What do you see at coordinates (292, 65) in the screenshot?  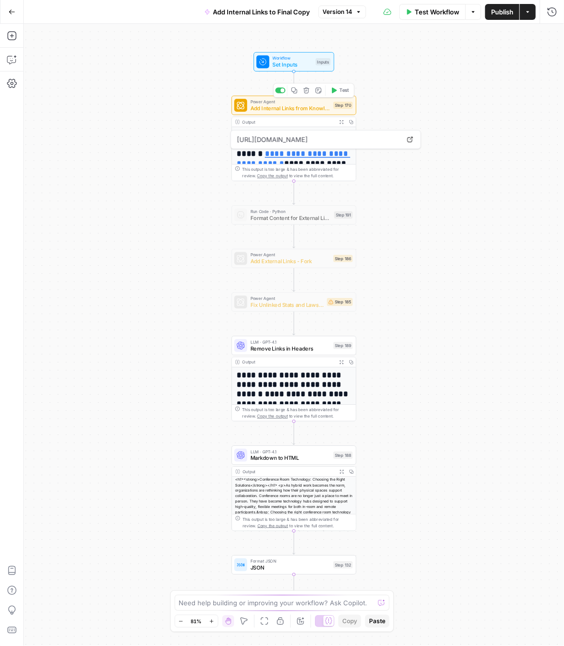 I see `span: Set Inputs` at bounding box center [292, 65].